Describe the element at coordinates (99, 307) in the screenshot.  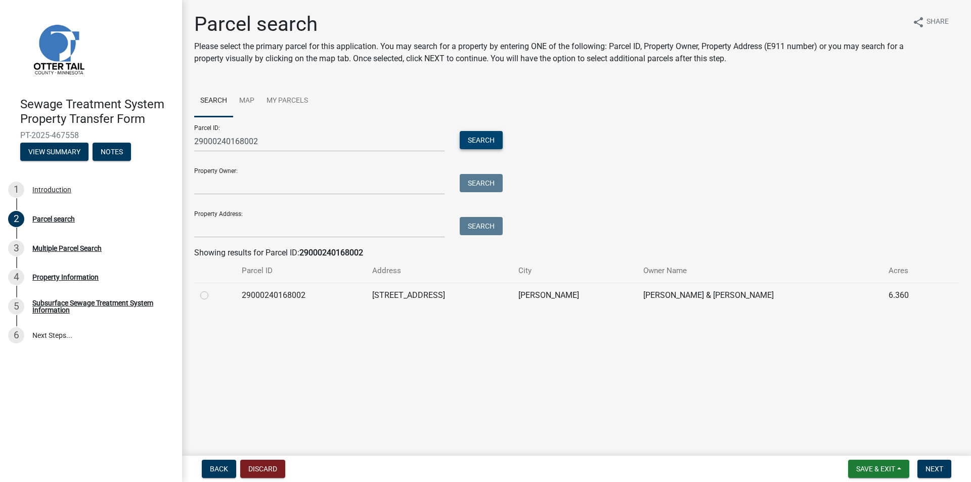
I see `div: Subsurface Sewage Treatment System Information` at that location.